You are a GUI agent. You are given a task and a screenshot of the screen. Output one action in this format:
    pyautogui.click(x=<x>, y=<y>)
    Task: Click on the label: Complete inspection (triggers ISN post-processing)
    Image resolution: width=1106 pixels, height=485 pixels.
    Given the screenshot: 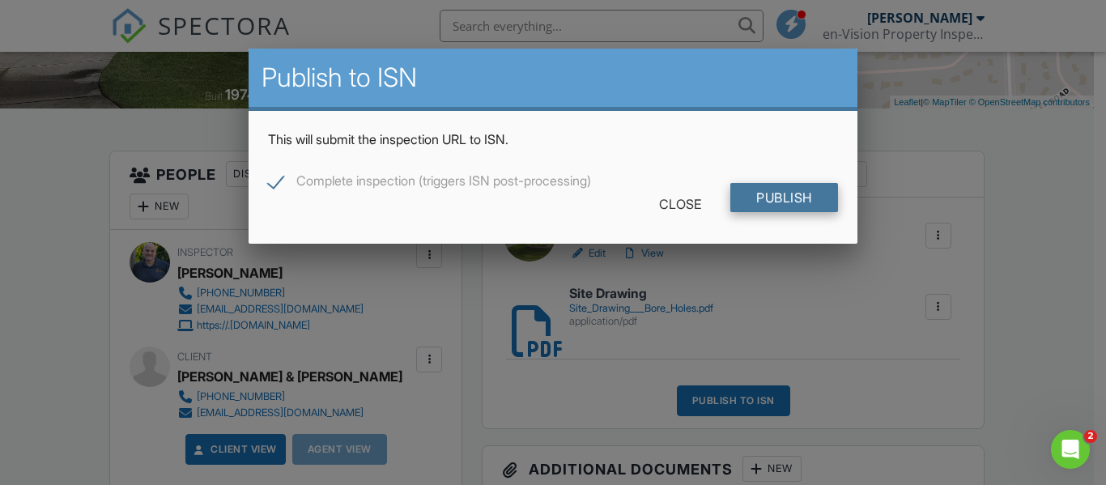 What is the action you would take?
    pyautogui.click(x=429, y=183)
    